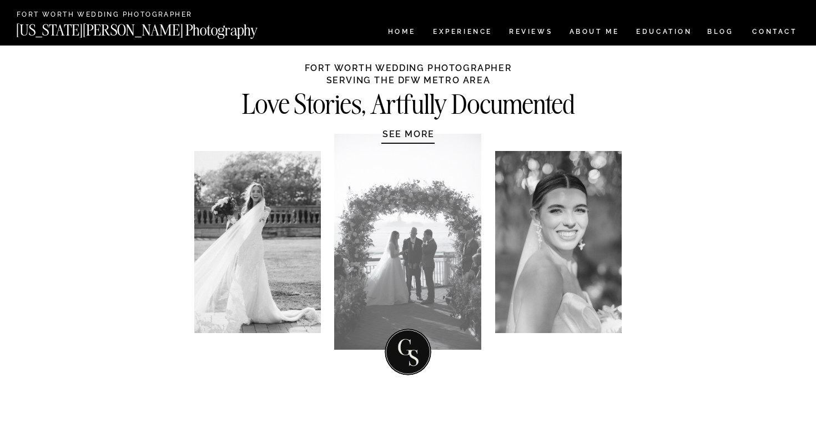 This screenshot has width=816, height=443. Describe the element at coordinates (462, 33) in the screenshot. I see `a: Experience` at that location.